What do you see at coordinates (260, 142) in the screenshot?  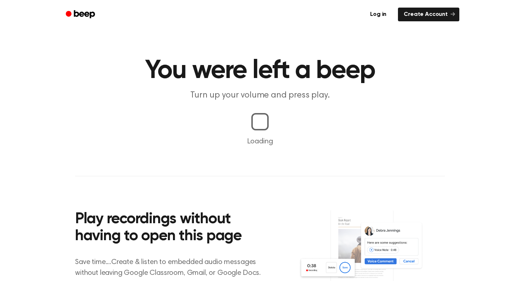 I see `p: Loading` at bounding box center [260, 142].